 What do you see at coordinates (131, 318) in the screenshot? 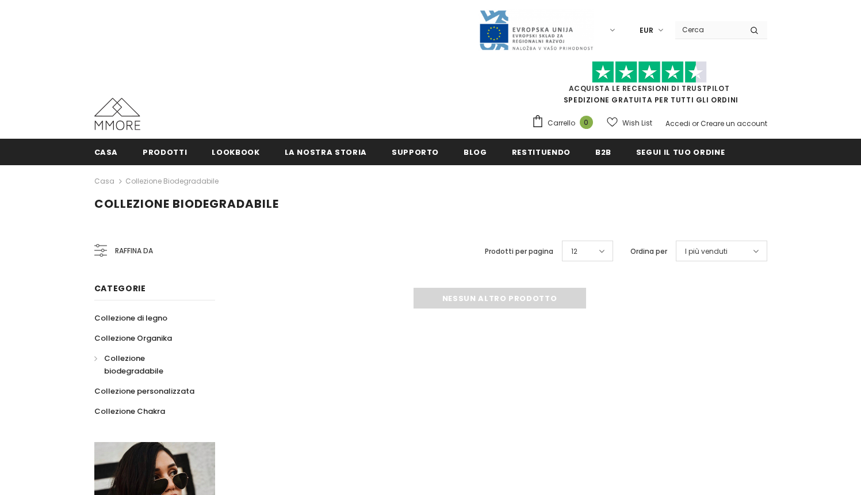
I see `a: Collezione di legno` at bounding box center [131, 318].